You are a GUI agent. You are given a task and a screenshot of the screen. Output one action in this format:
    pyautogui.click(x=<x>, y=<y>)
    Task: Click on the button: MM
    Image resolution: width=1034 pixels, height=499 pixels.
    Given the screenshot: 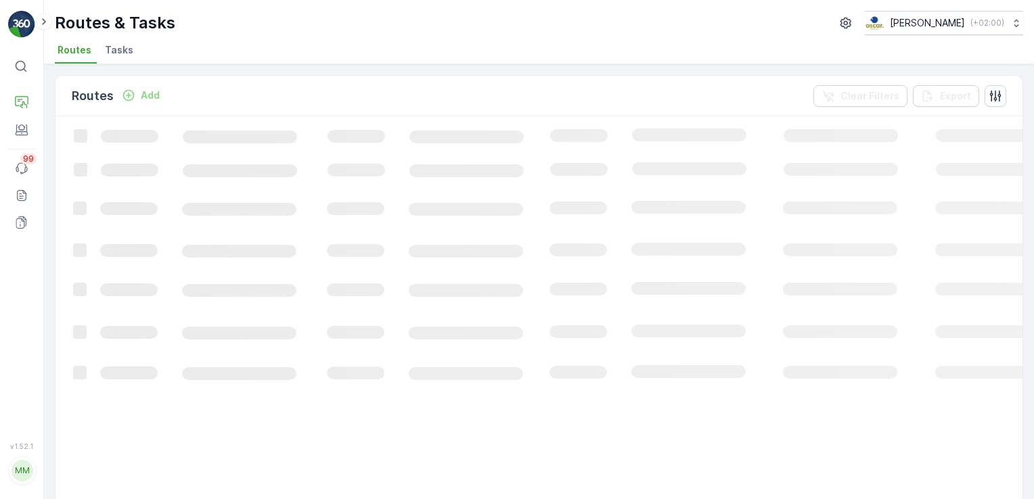 What is the action you would take?
    pyautogui.click(x=22, y=471)
    